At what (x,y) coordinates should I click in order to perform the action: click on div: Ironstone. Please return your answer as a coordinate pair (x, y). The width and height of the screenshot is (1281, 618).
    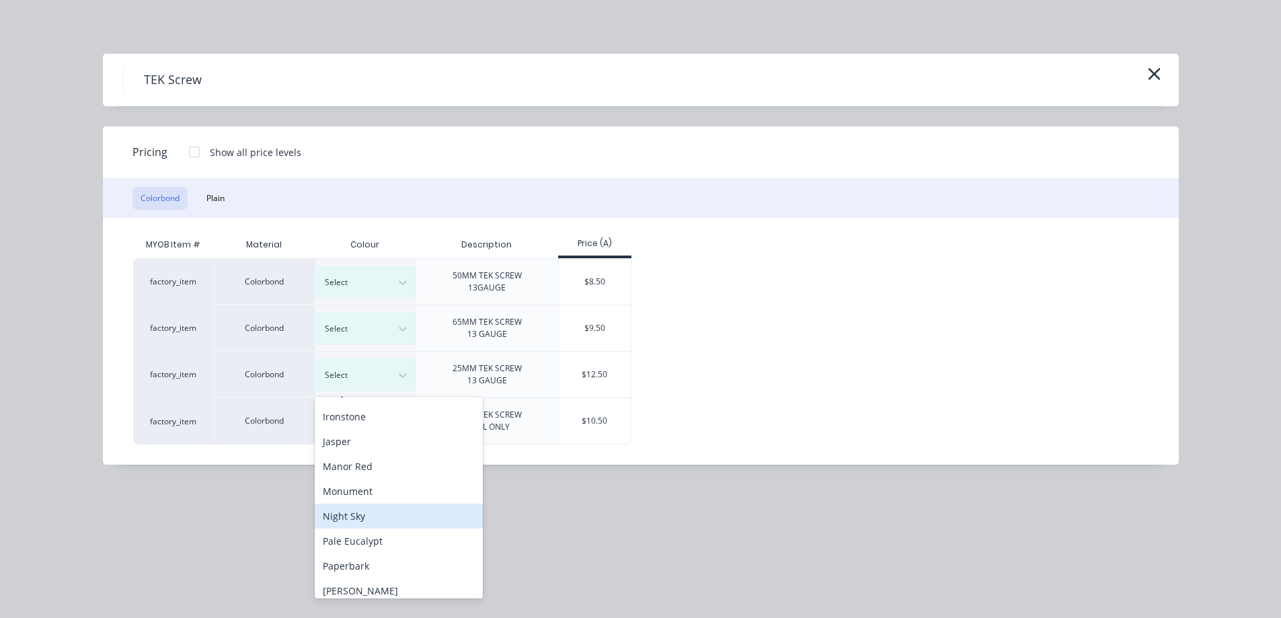
    Looking at the image, I should click on (399, 416).